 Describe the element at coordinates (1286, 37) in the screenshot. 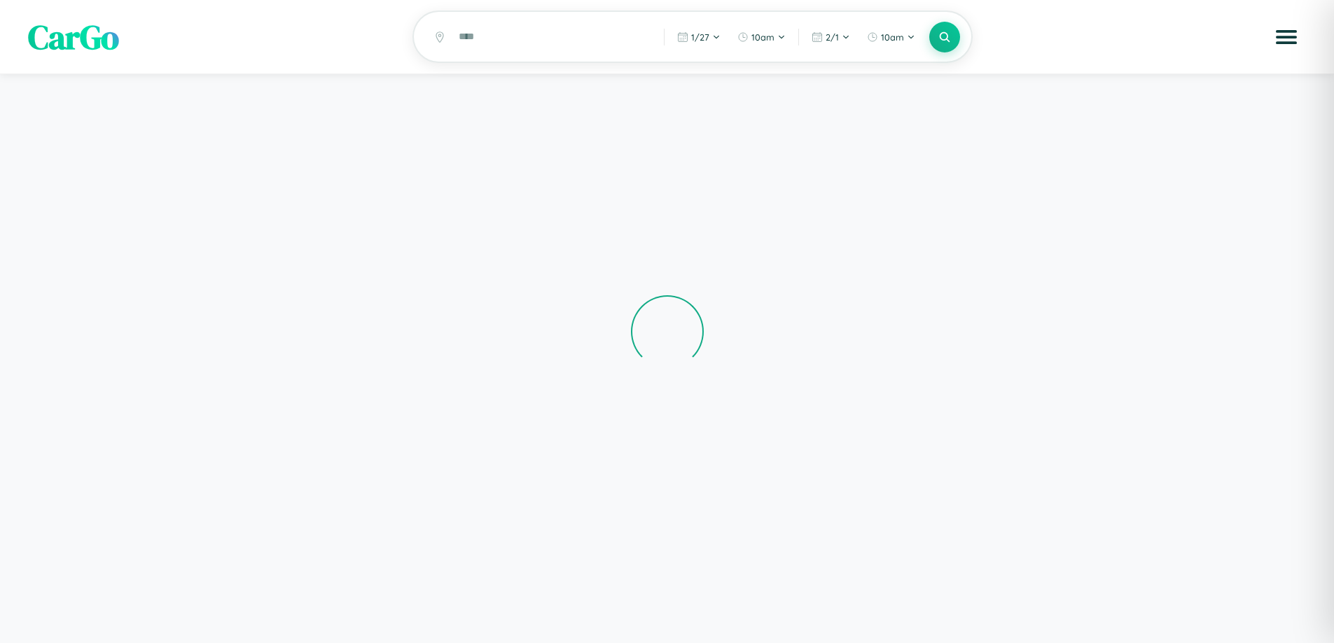

I see `button: Open menu` at that location.